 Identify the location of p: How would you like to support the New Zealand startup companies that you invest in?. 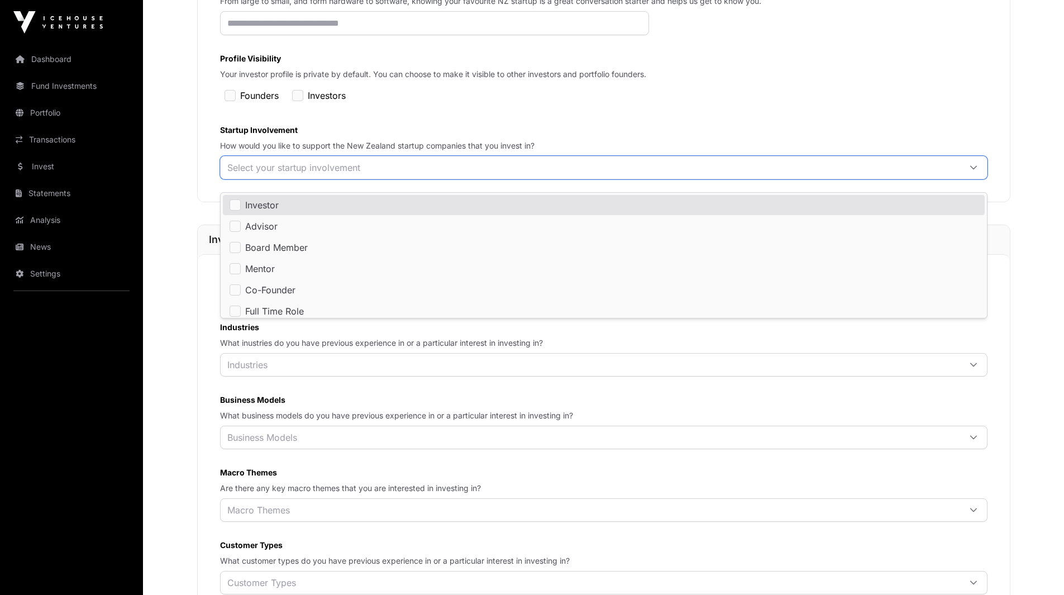
(604, 146).